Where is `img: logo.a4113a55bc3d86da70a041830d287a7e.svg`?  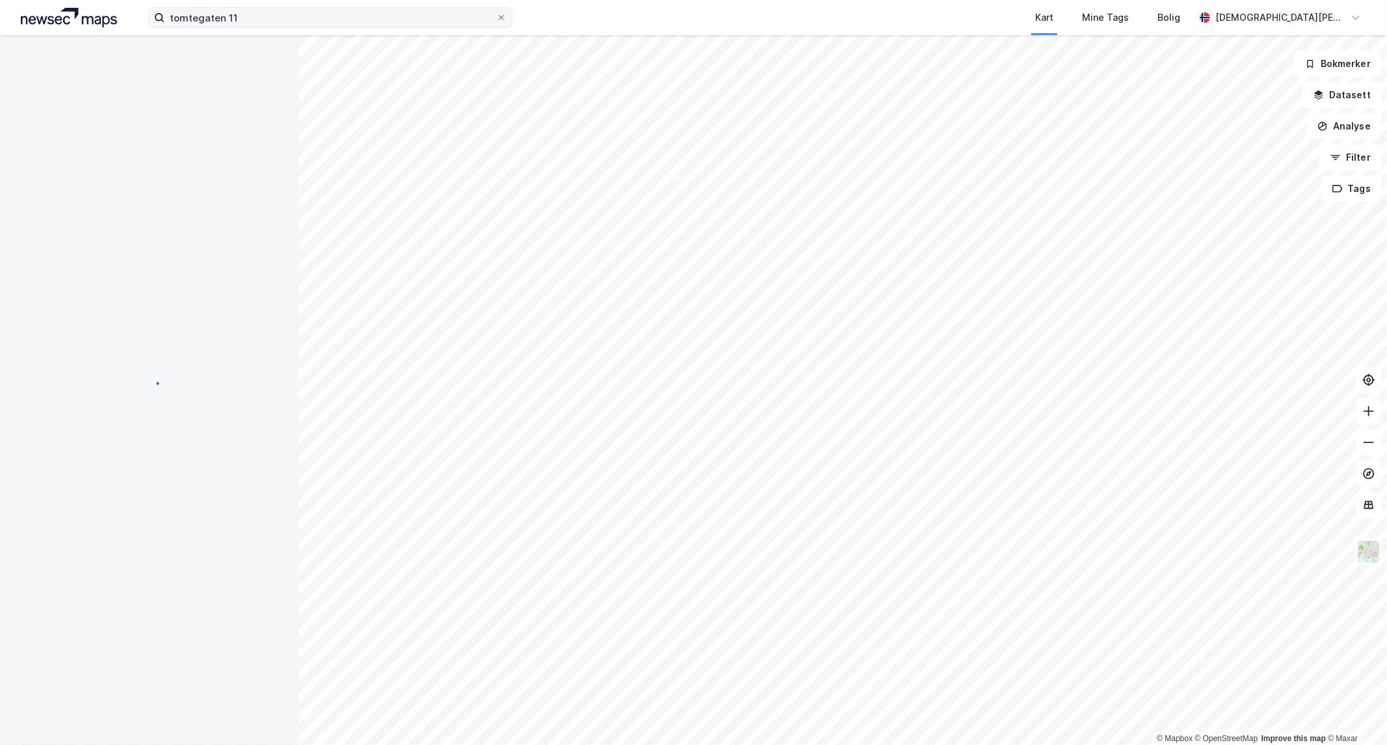 img: logo.a4113a55bc3d86da70a041830d287a7e.svg is located at coordinates (69, 18).